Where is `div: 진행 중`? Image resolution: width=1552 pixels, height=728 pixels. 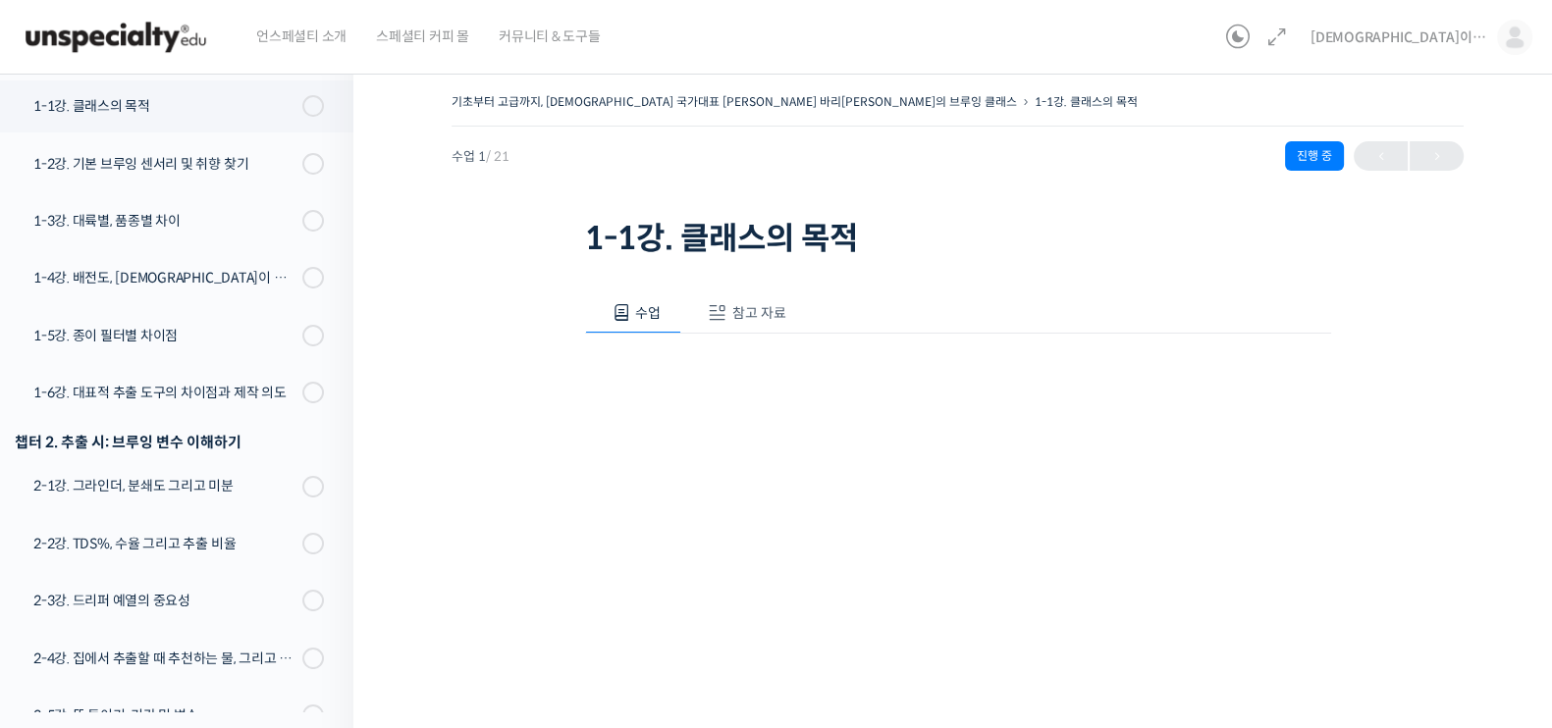
div: 진행 중 is located at coordinates (1314, 156).